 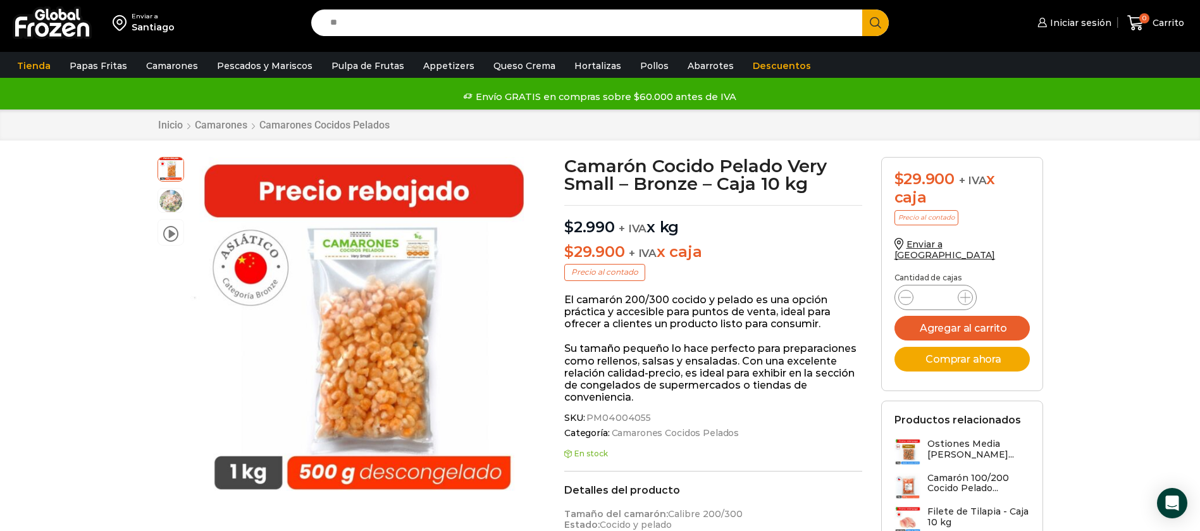 What do you see at coordinates (875, 23) in the screenshot?
I see `button: Search button` at bounding box center [875, 23].